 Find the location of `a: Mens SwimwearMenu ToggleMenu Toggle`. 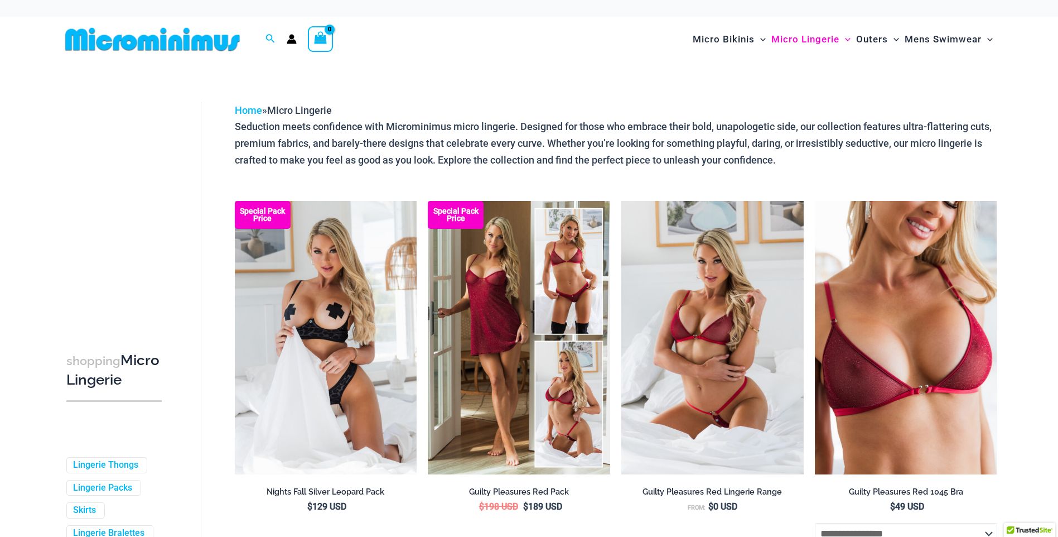

a: Mens SwimwearMenu ToggleMenu Toggle is located at coordinates (949, 39).